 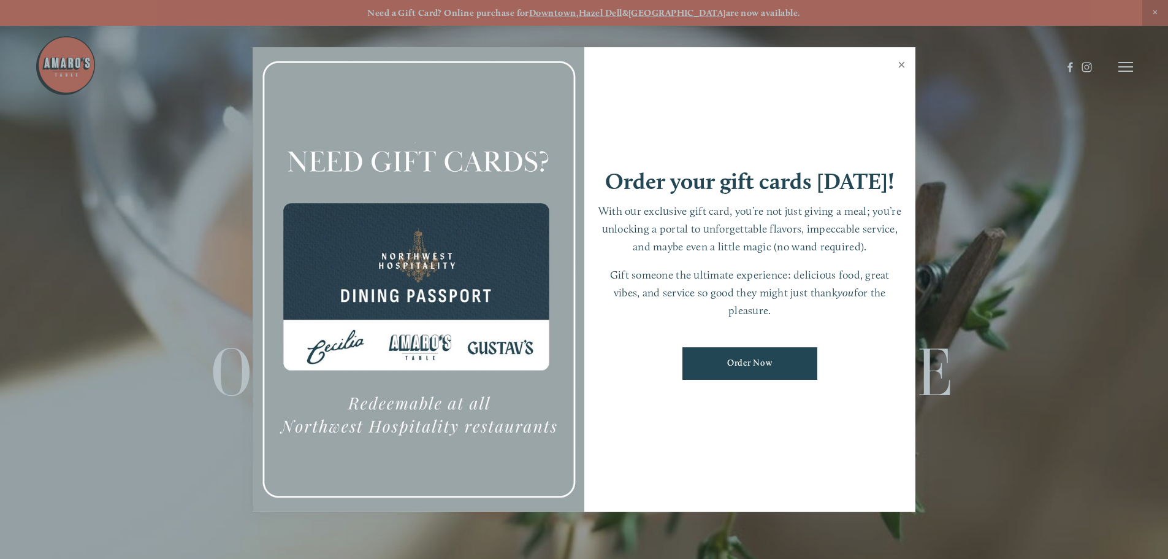 I want to click on p: Gift someone the ultimate experience: delicious food, great vibes, and service so good they might..., so click(x=750, y=293).